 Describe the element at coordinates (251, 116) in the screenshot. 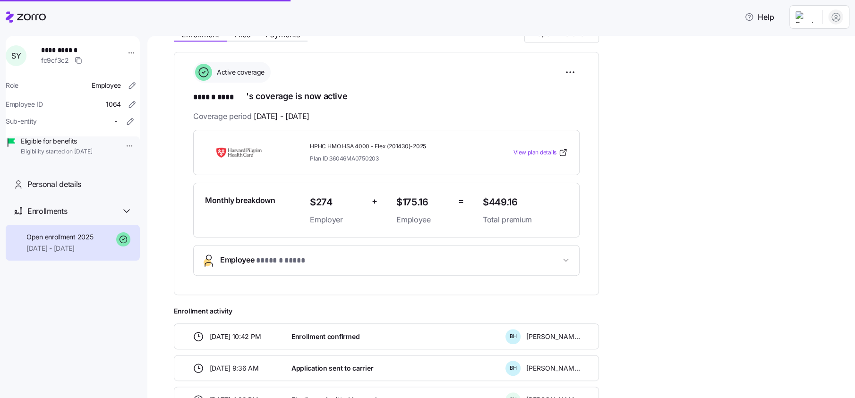

I see `span: Coverage period` at that location.